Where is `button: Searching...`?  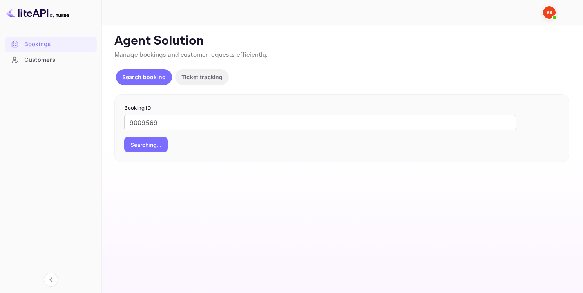 button: Searching... is located at coordinates (146, 145).